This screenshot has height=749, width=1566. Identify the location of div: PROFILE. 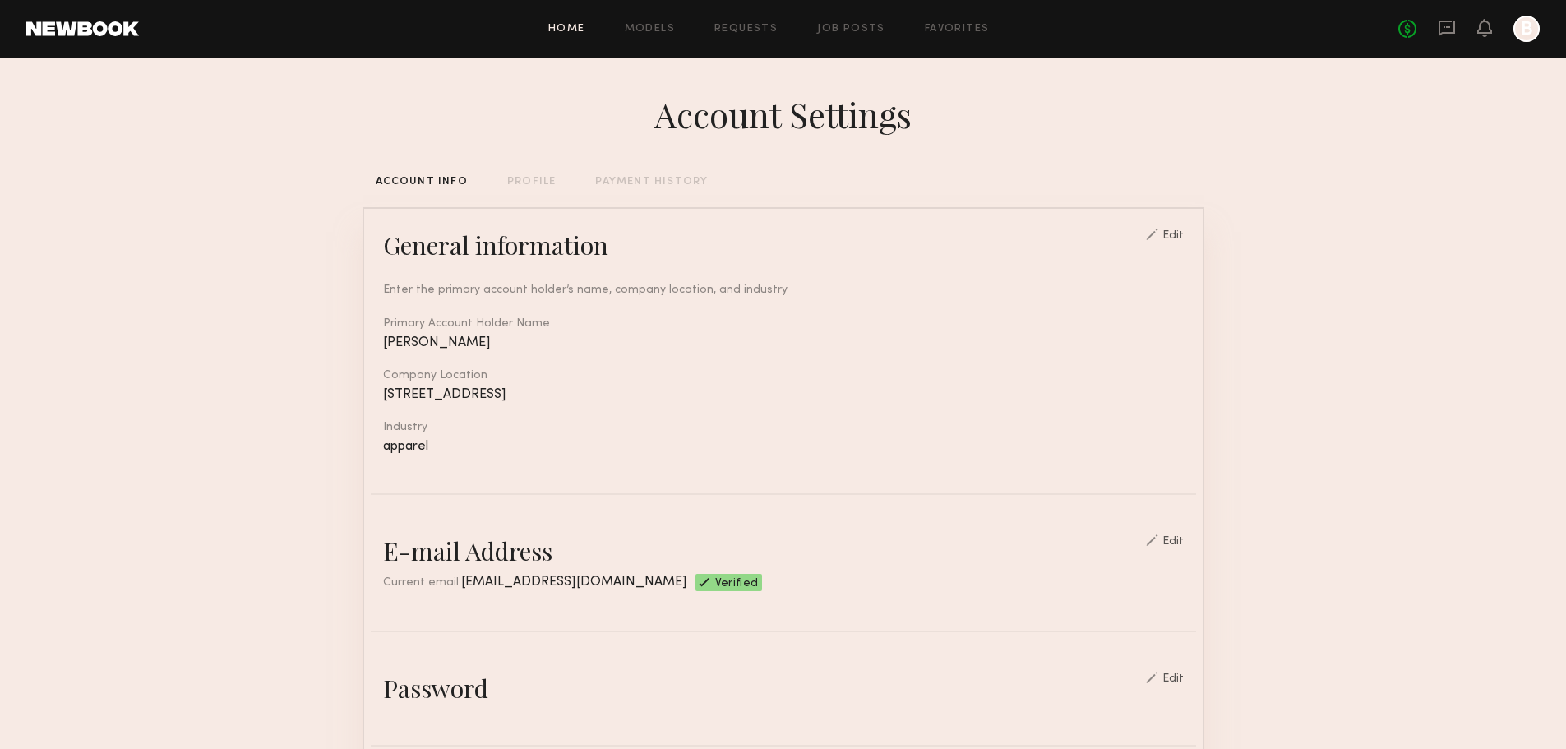
(531, 182).